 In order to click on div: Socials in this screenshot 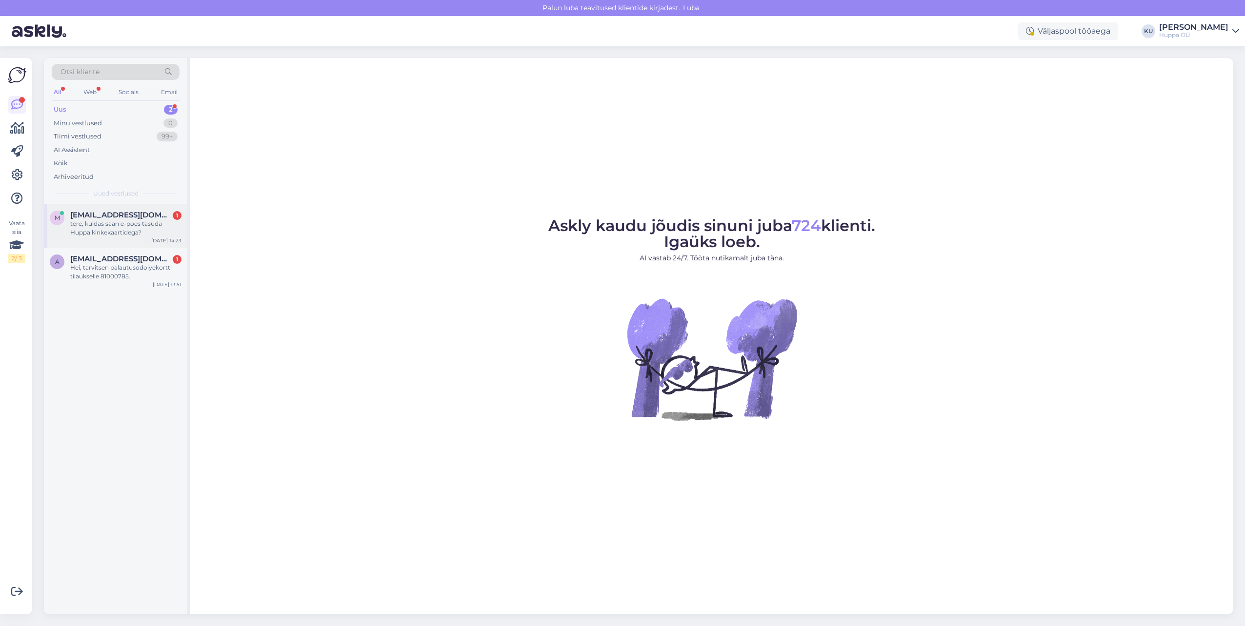, I will do `click(128, 92)`.